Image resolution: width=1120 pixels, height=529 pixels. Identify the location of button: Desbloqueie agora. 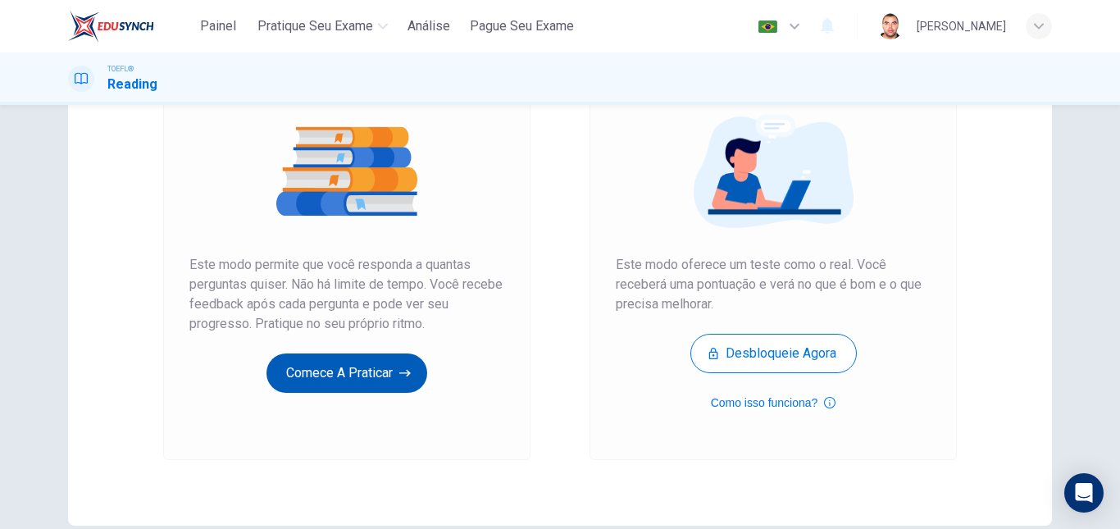
(773, 353).